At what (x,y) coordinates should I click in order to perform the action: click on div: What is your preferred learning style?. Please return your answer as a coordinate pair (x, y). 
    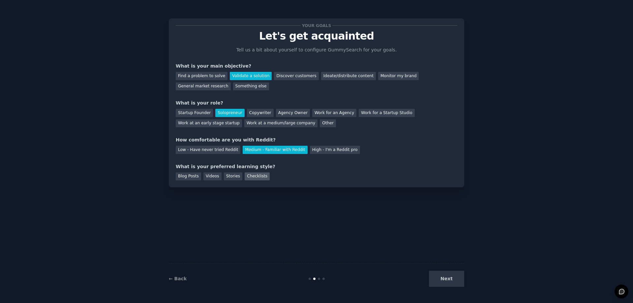
    Looking at the image, I should click on (316, 166).